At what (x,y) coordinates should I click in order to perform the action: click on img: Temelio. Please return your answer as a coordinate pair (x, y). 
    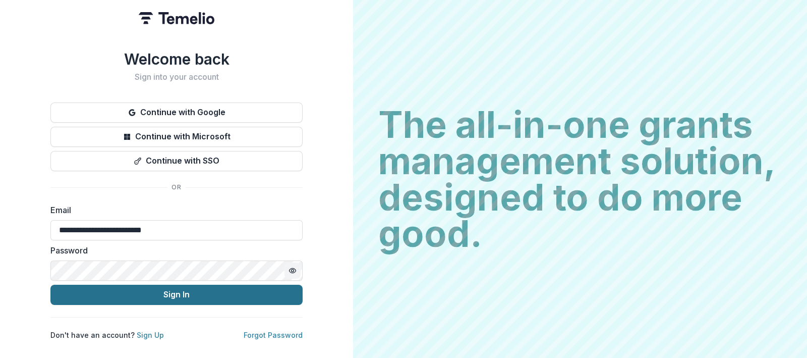
    Looking at the image, I should click on (177, 18).